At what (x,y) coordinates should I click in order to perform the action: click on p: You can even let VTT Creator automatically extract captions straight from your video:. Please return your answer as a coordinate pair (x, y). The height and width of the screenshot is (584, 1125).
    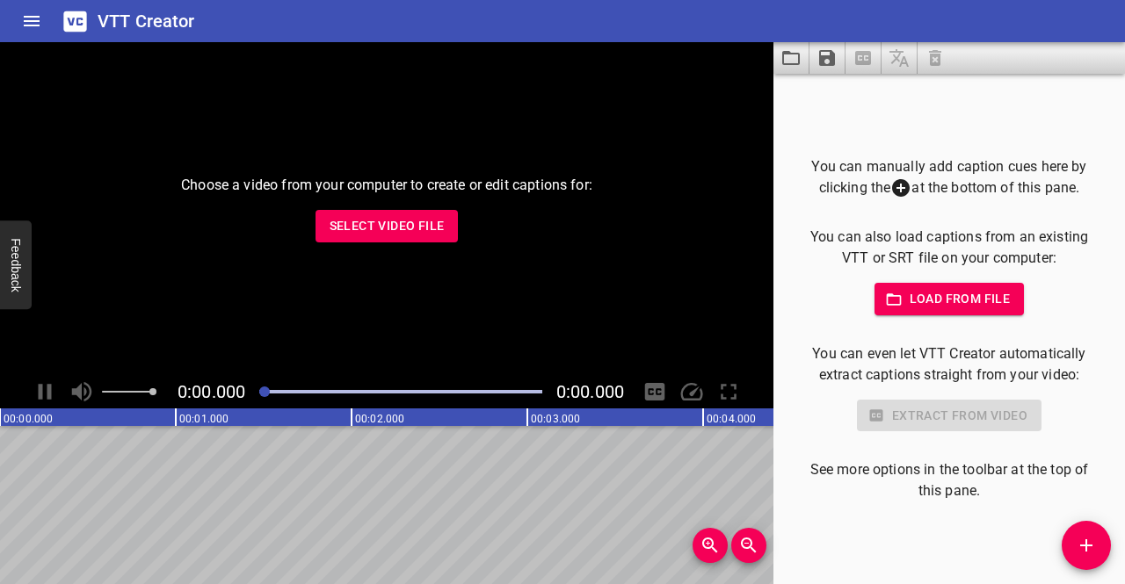
    Looking at the image, I should click on (949, 365).